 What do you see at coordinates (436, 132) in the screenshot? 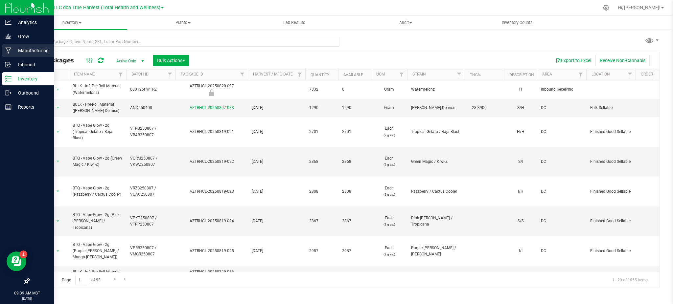
I see `span: Tropical Gelato / Baja Blast` at bounding box center [436, 132].